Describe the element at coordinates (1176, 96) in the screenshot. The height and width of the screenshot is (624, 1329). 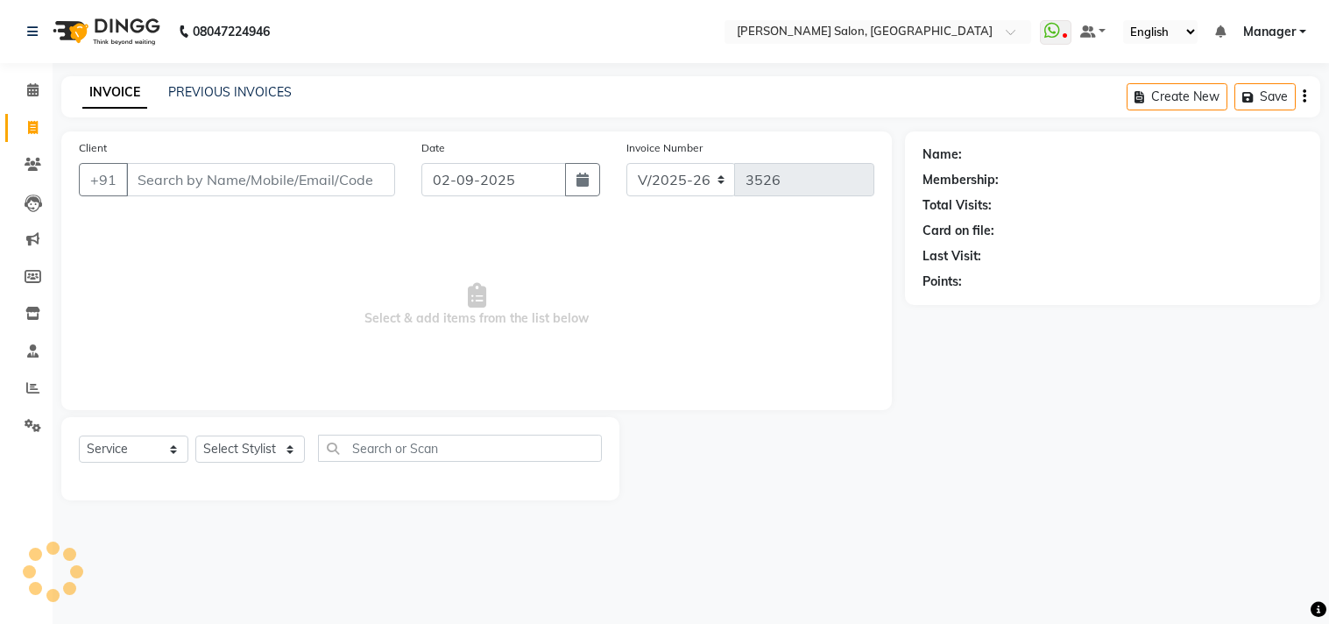
I see `button: Create New` at that location.